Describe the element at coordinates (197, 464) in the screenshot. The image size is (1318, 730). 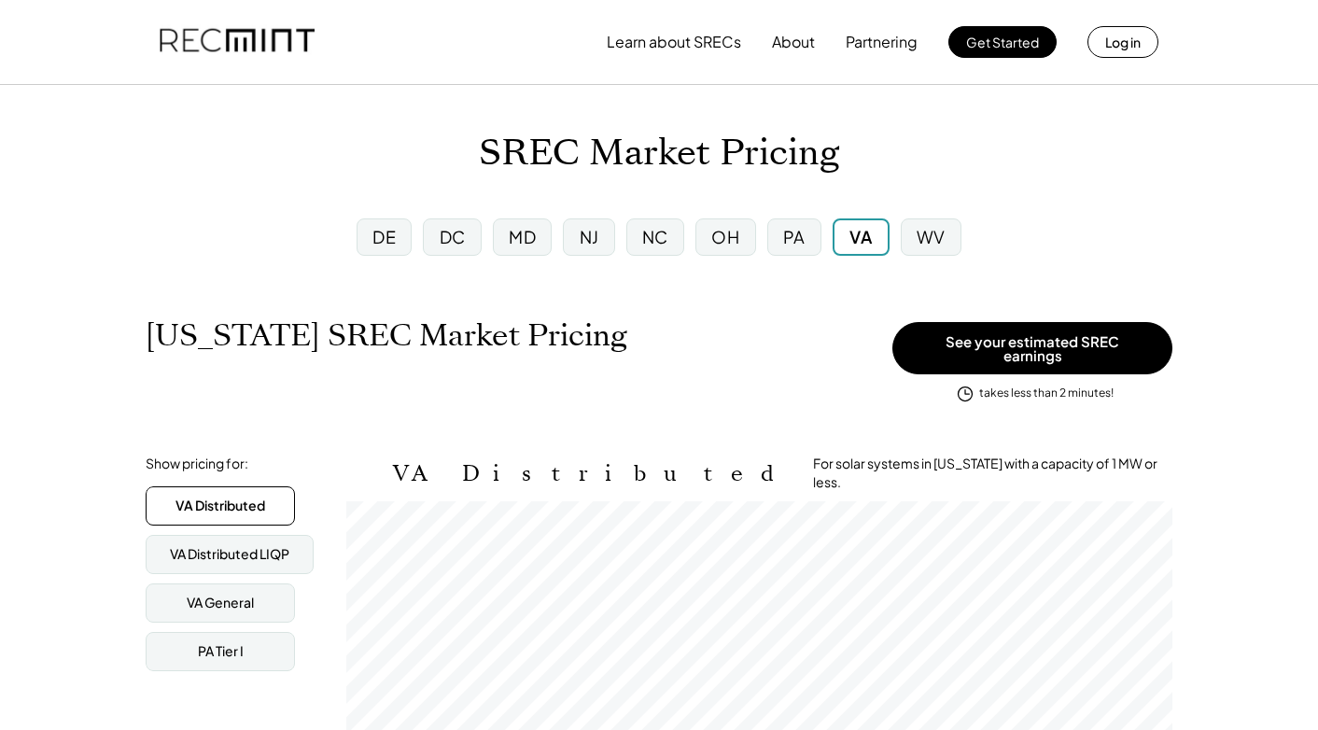
I see `div: Show pricing for:` at that location.